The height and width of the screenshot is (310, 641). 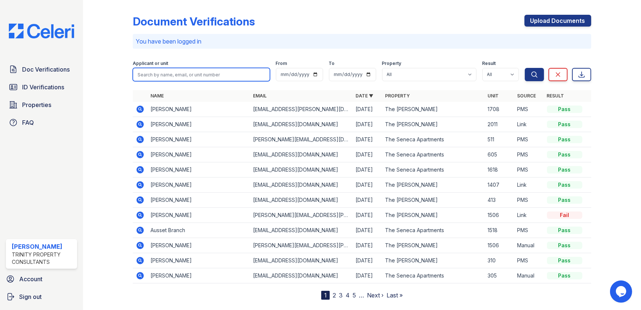 What do you see at coordinates (31, 279) in the screenshot?
I see `span: Account` at bounding box center [31, 279].